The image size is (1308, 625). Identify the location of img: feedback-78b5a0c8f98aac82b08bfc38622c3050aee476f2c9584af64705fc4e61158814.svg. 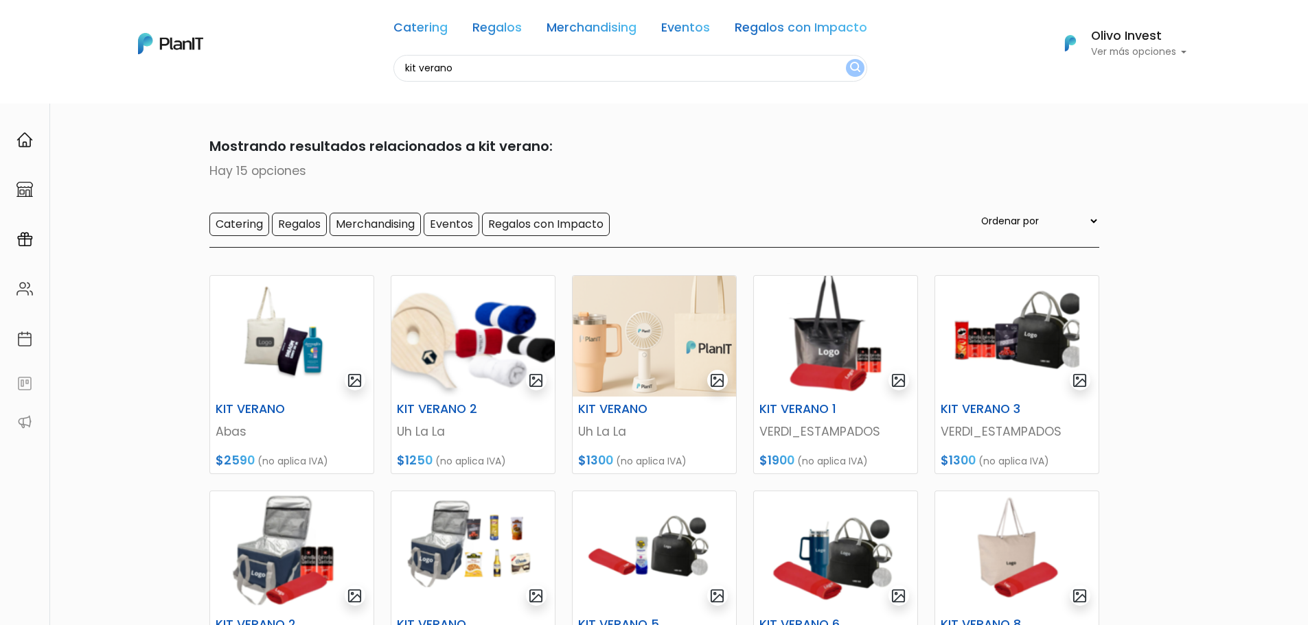
(25, 384).